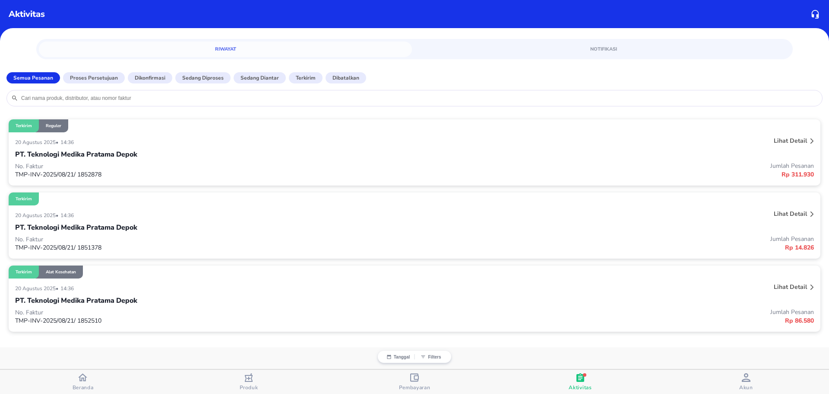 The image size is (829, 394). What do you see at coordinates (215, 247) in the screenshot?
I see `p: TMP-INV-2025/08/21/ 1851378` at bounding box center [215, 247].